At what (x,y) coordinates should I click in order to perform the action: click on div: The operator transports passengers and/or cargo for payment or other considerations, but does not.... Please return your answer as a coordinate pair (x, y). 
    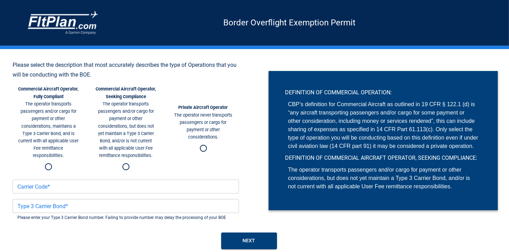
    Looking at the image, I should click on (383, 178).